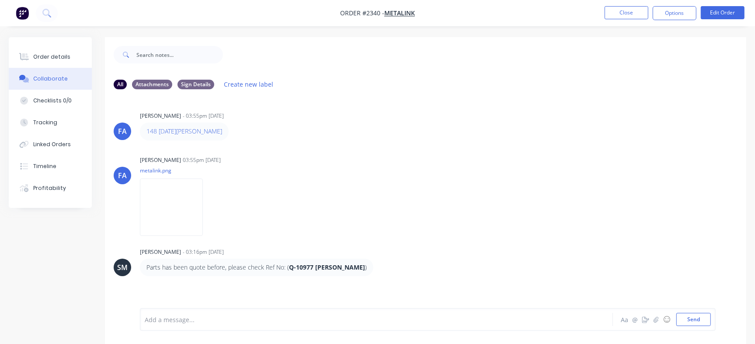 This screenshot has height=344, width=755. Describe the element at coordinates (50, 166) in the screenshot. I see `button: Timeline` at that location.